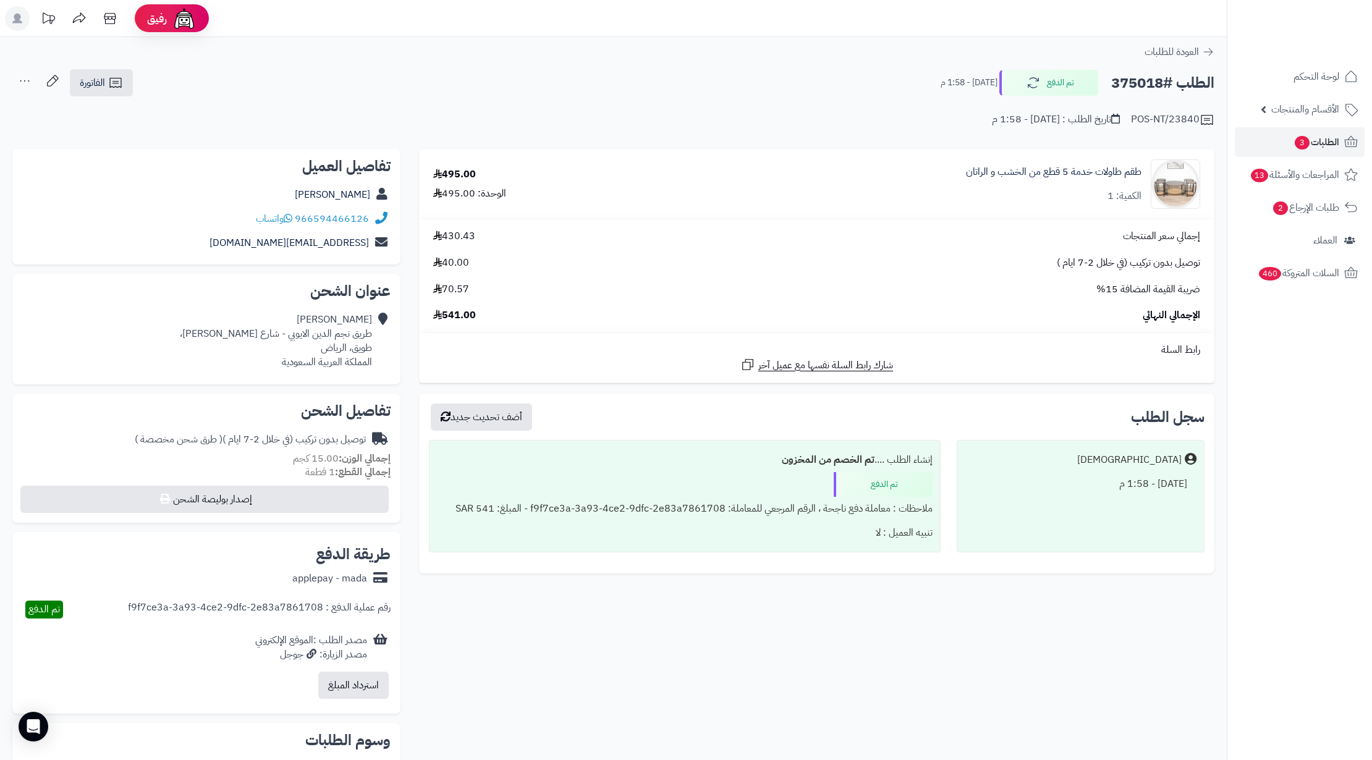 The image size is (1372, 760). Describe the element at coordinates (206, 411) in the screenshot. I see `h2: تفاصيل الشحن` at that location.